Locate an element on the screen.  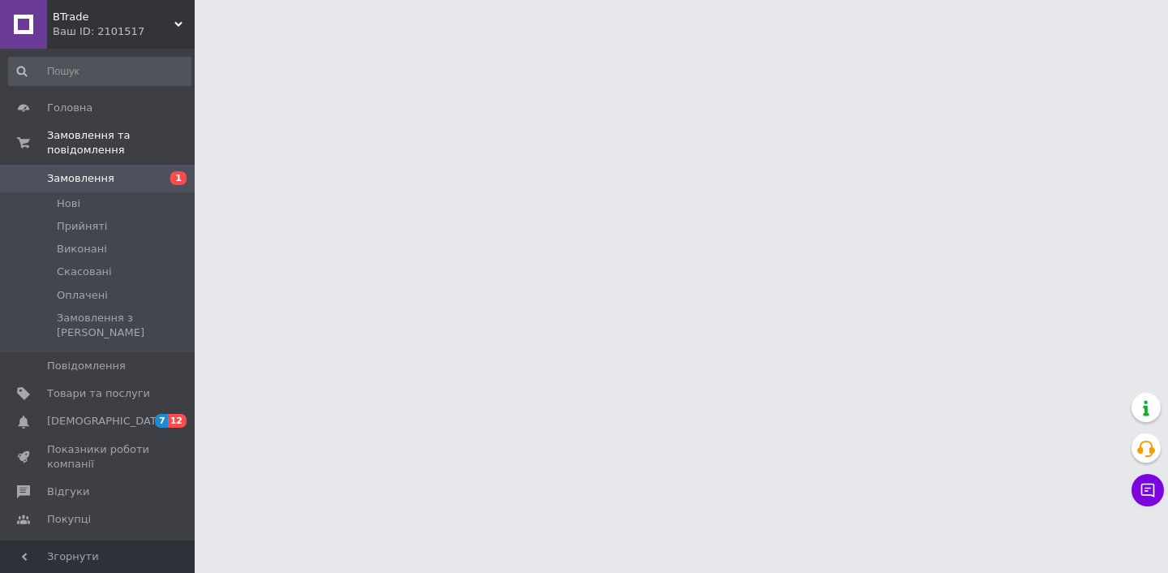
span: Скасовані is located at coordinates (84, 272).